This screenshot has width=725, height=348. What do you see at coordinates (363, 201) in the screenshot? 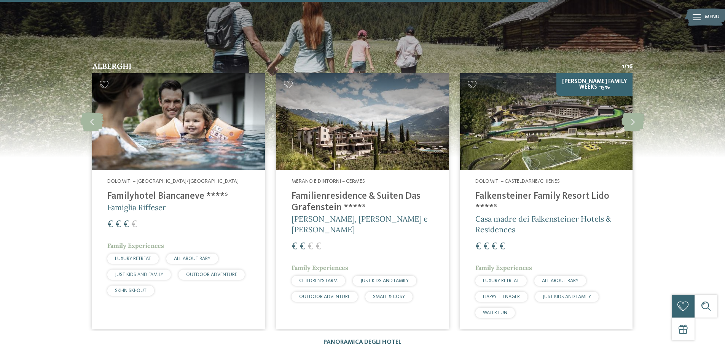
I see `a: Hotel per neonati in Alto Adige per una vacanza di relax Merano e dintorni – Cermes Familienresid...` at bounding box center [363, 201].